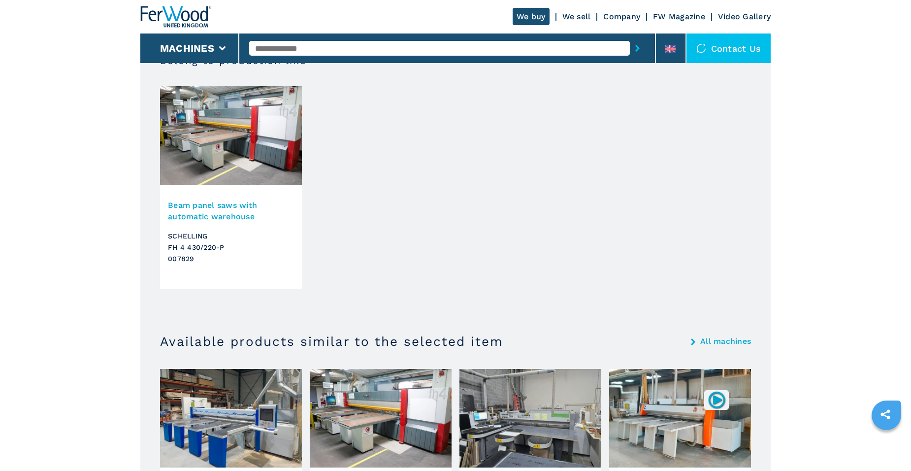 The width and height of the screenshot is (911, 471). What do you see at coordinates (729, 48) in the screenshot?
I see `div: Contact us` at bounding box center [729, 48].